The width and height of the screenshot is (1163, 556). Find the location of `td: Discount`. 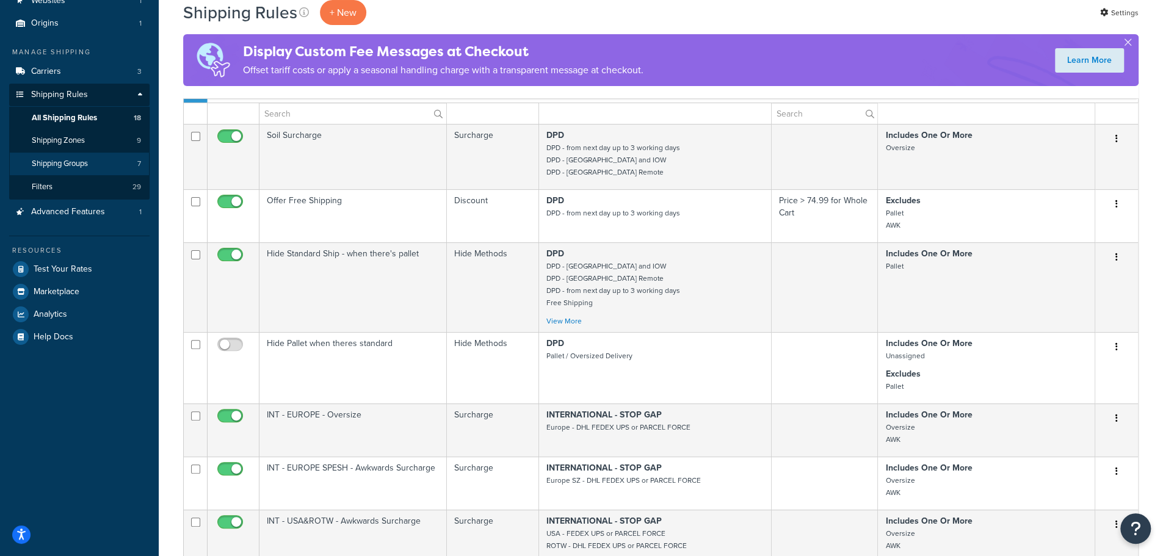

td: Discount is located at coordinates (493, 216).